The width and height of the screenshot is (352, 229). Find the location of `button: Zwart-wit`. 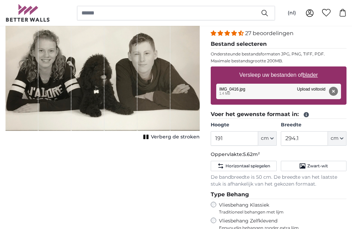

button: Zwart-wit is located at coordinates (314, 166).